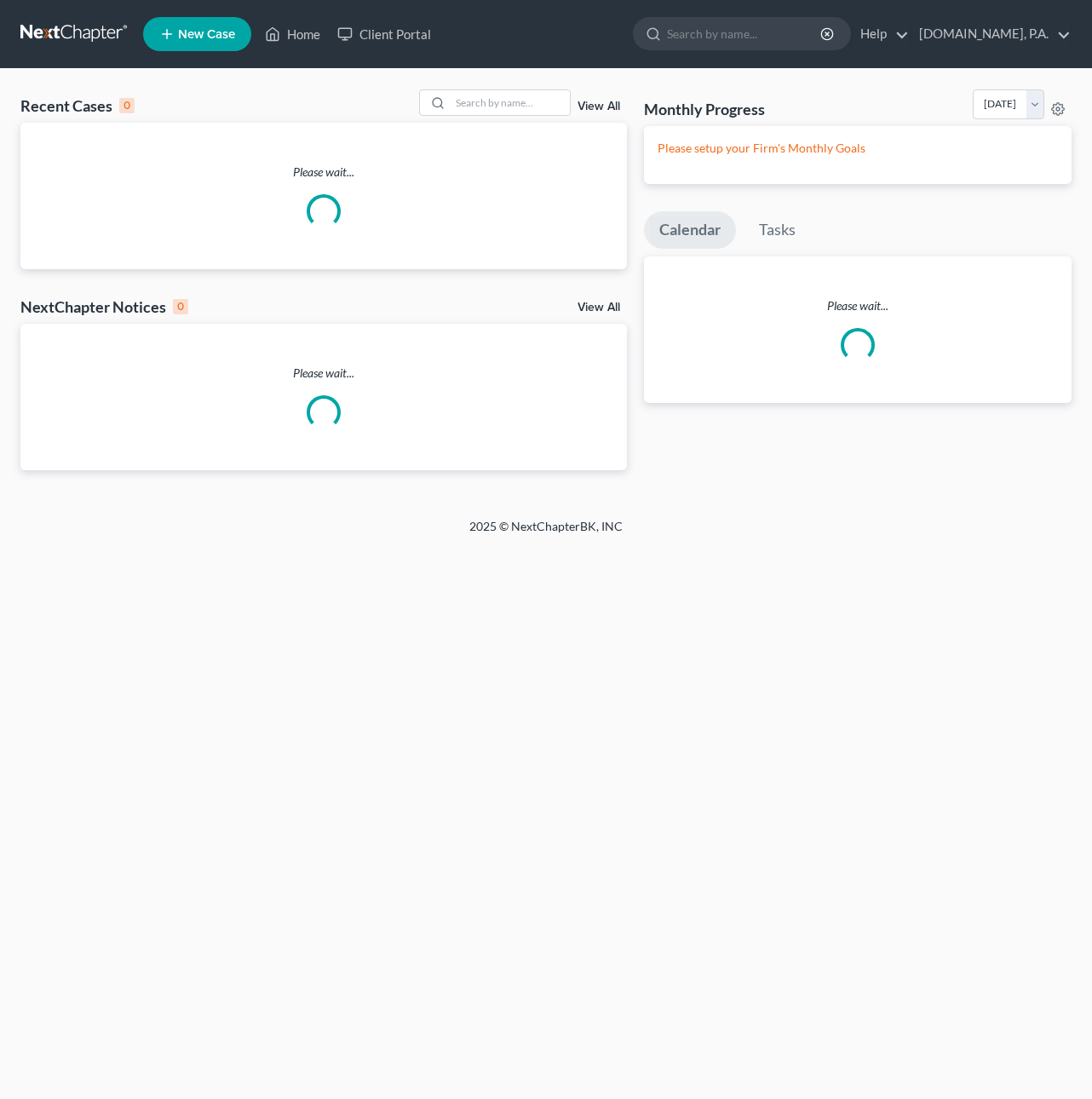 This screenshot has width=1092, height=1099. I want to click on a: Home, so click(292, 34).